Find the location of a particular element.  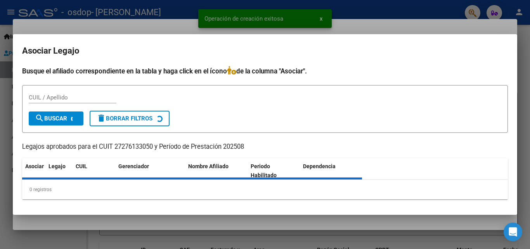

datatable-header-cell: Dependencia is located at coordinates (331, 171).